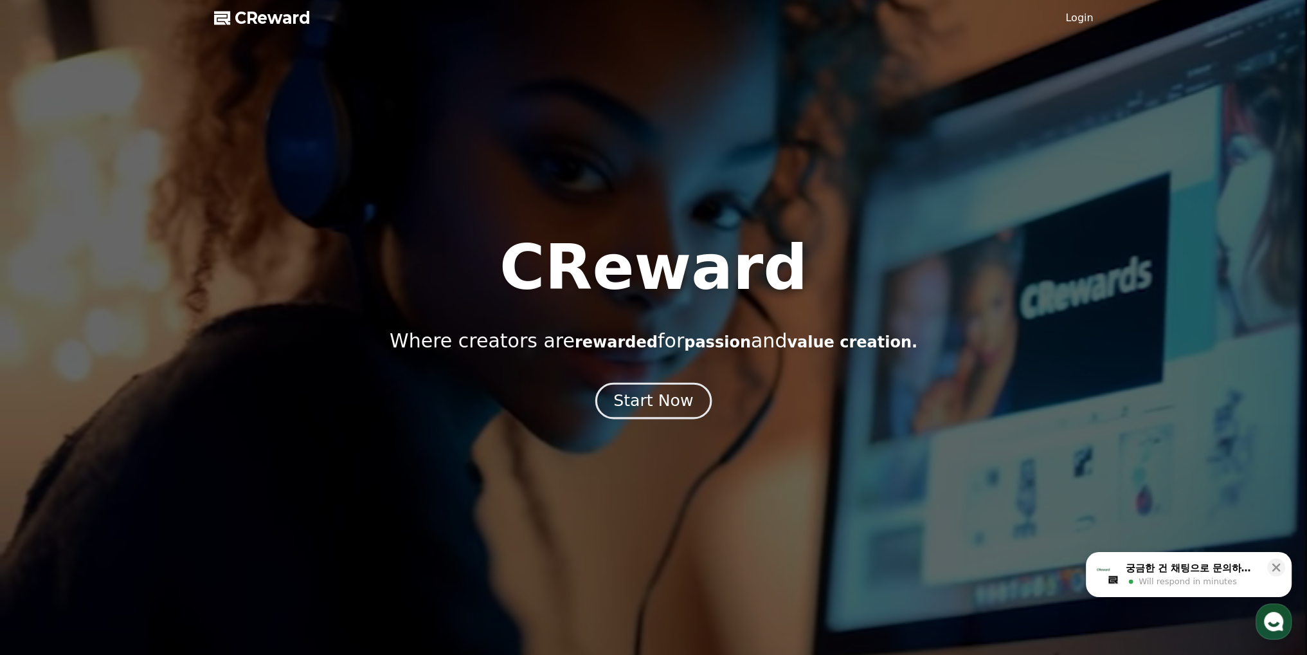 This screenshot has width=1307, height=655. I want to click on a: Settings, so click(206, 424).